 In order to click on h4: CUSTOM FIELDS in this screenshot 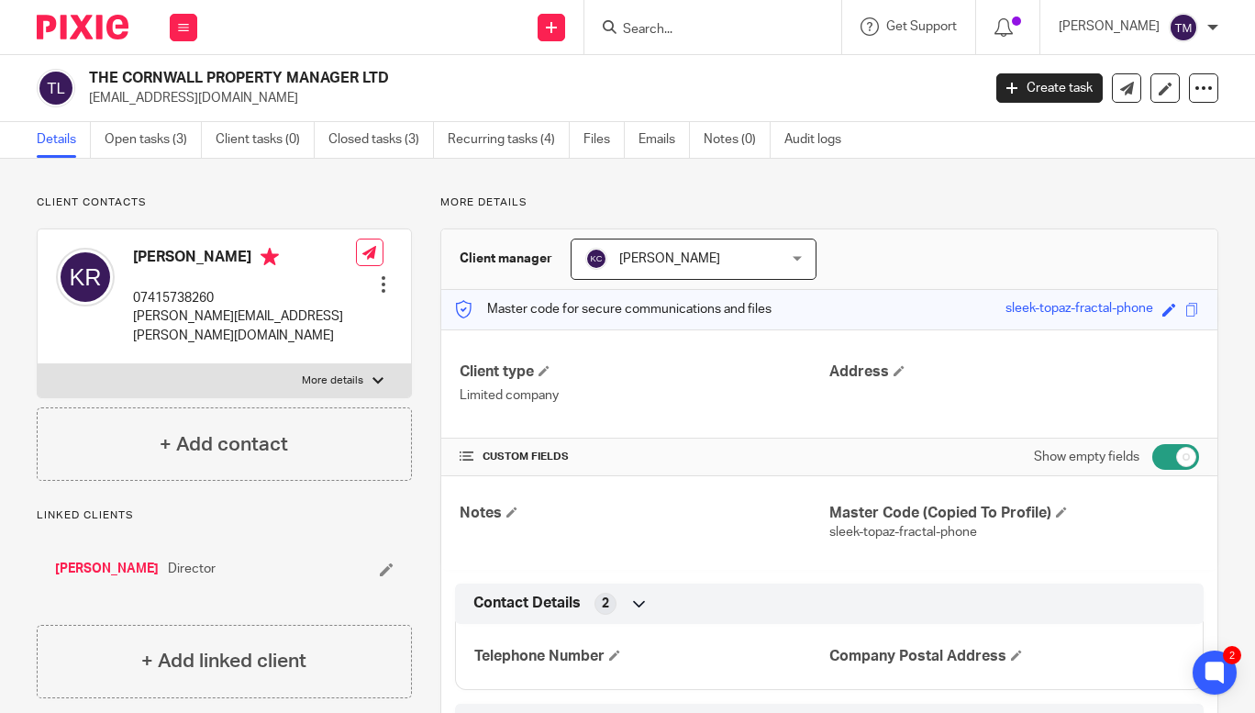, I will do `click(644, 457)`.